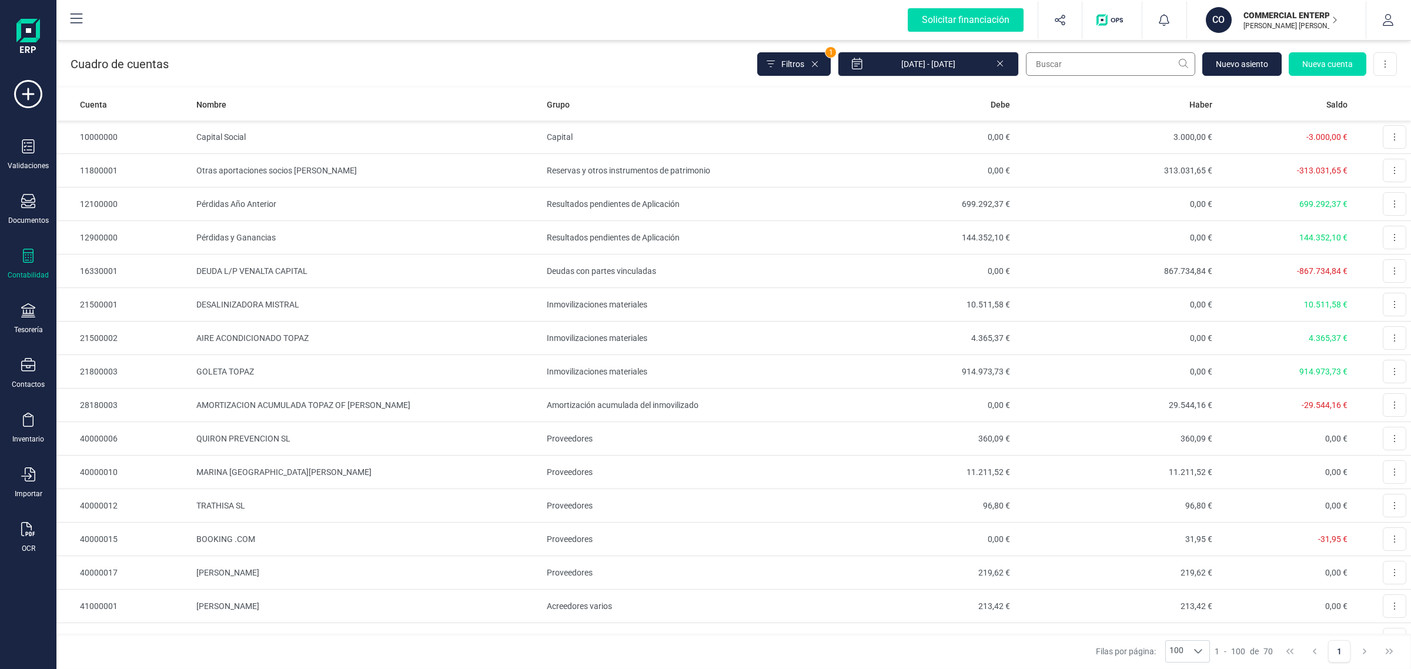  What do you see at coordinates (28, 439) in the screenshot?
I see `div: Inventario` at bounding box center [28, 439].